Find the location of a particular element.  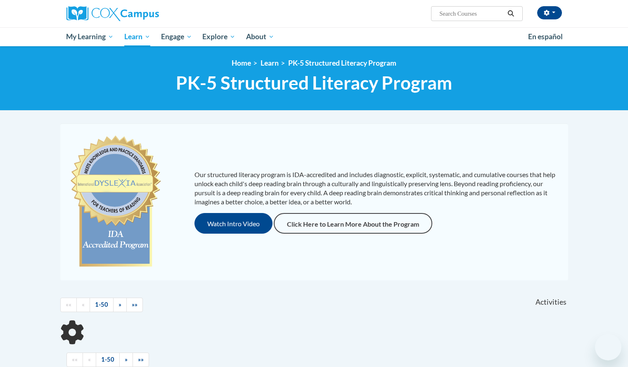

a: Click Here to Learn More About the Program is located at coordinates (353, 223).